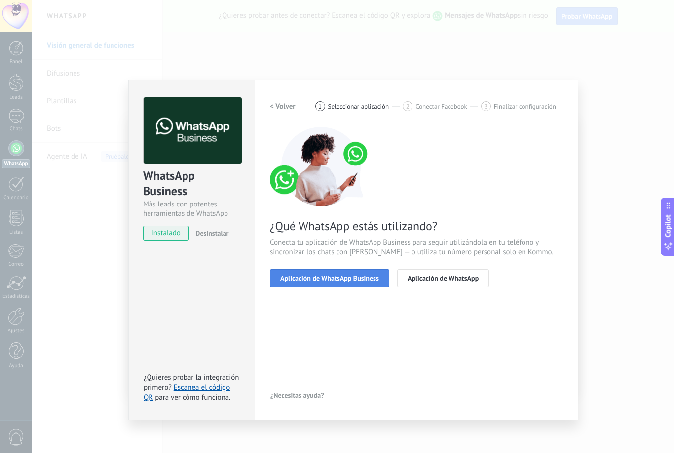 The width and height of the screenshot is (674, 453). Describe the element at coordinates (330, 278) in the screenshot. I see `button: Aplicación de WhatsApp Business` at that location.